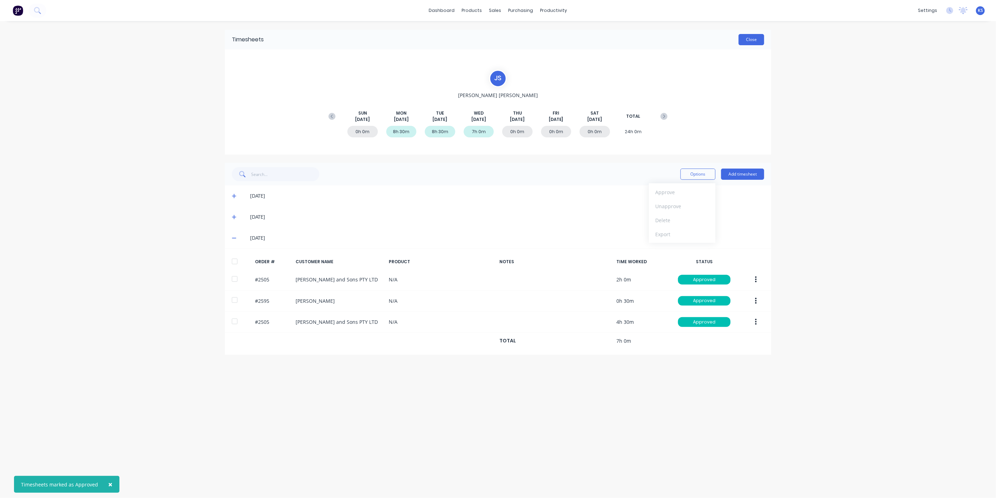  What do you see at coordinates (682, 192) in the screenshot?
I see `button: Approve` at bounding box center [682, 192].